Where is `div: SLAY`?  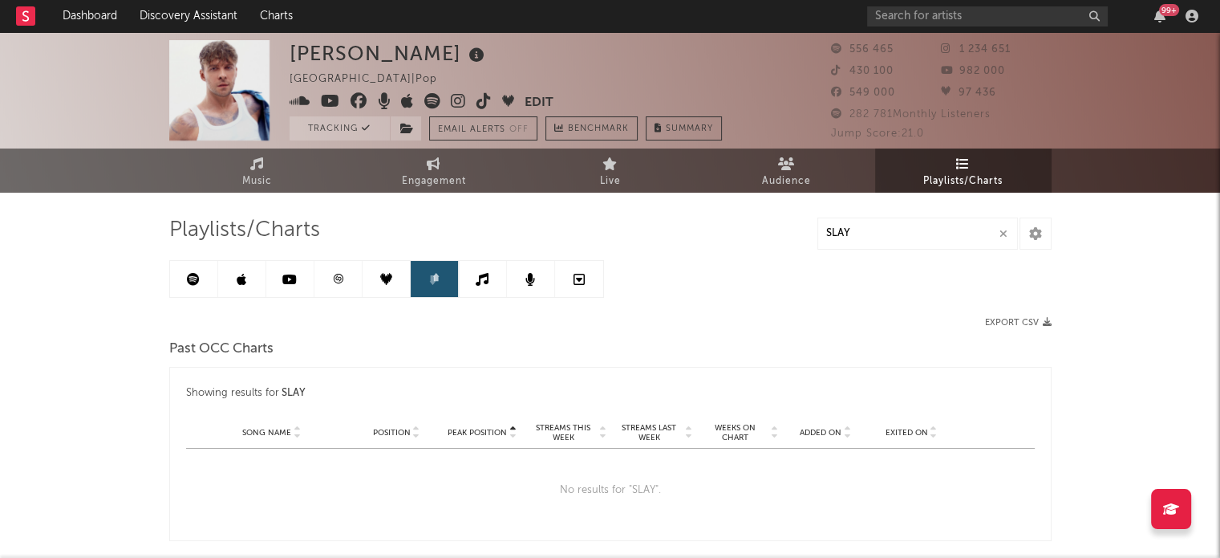 div: SLAY is located at coordinates (294, 393).